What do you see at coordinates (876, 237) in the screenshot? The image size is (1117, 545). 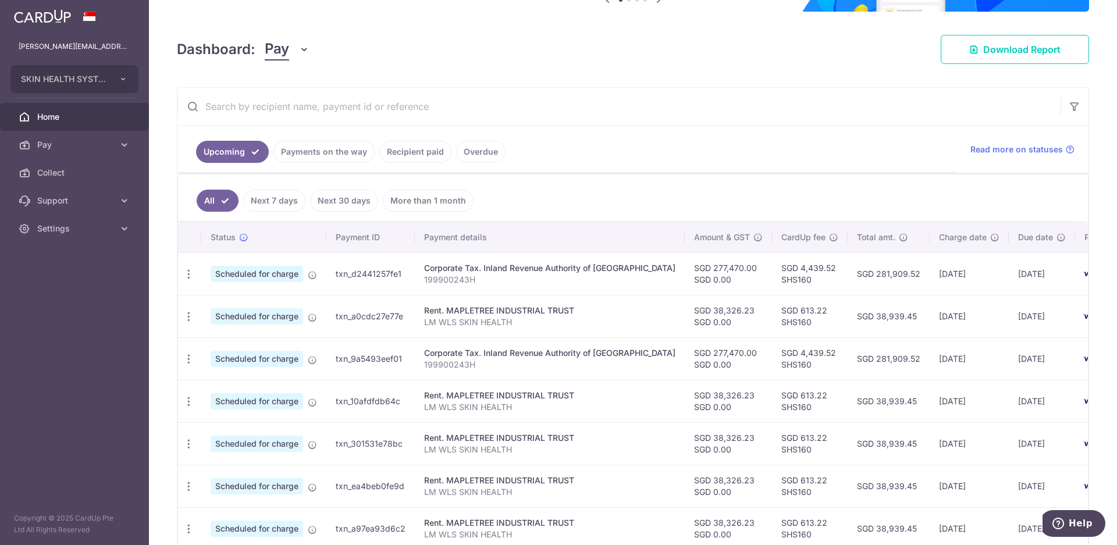 I see `span: Total amt.` at bounding box center [876, 237].